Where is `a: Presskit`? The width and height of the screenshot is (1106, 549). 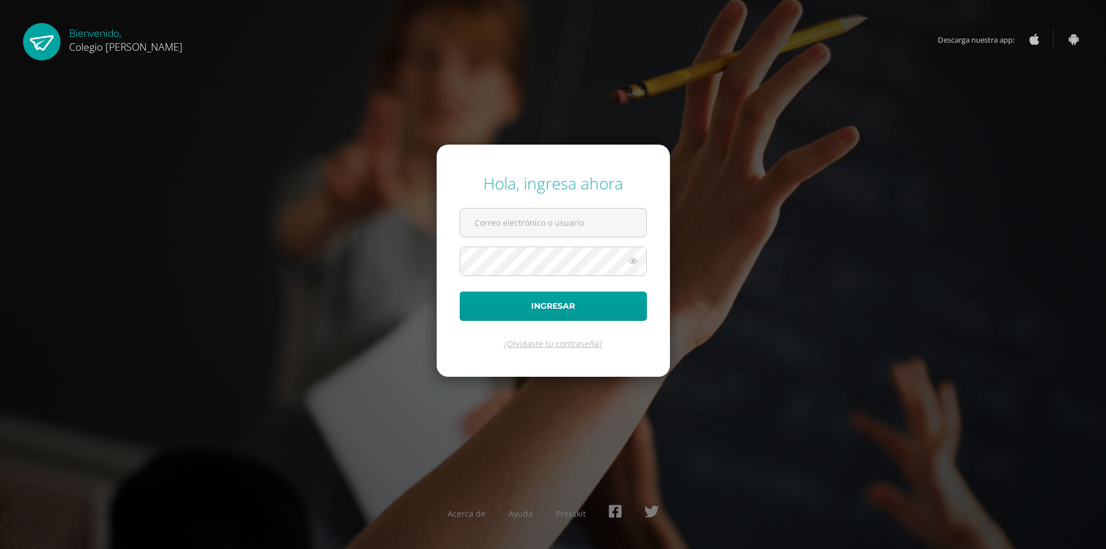
a: Presskit is located at coordinates (571, 513).